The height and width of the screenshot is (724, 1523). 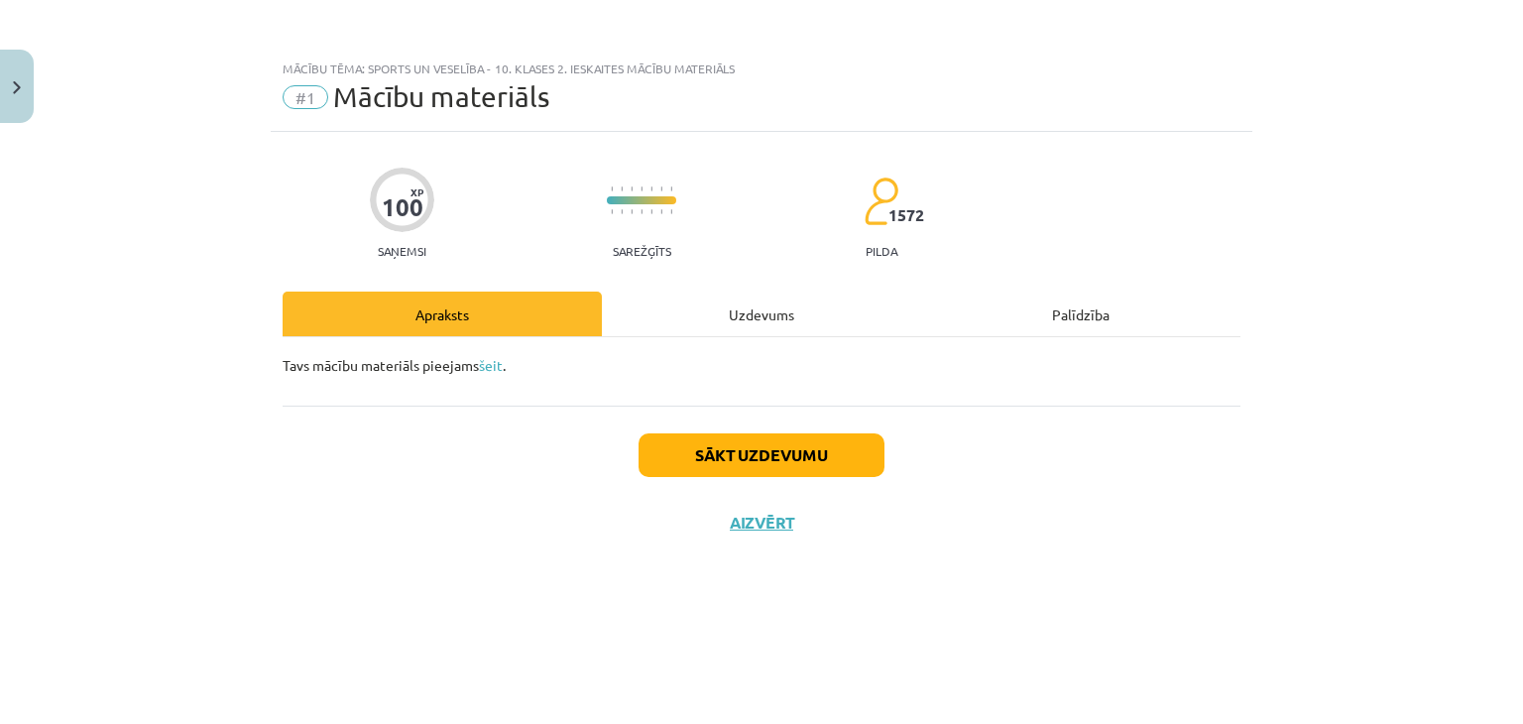 I want to click on p: Saņemsi, so click(x=402, y=251).